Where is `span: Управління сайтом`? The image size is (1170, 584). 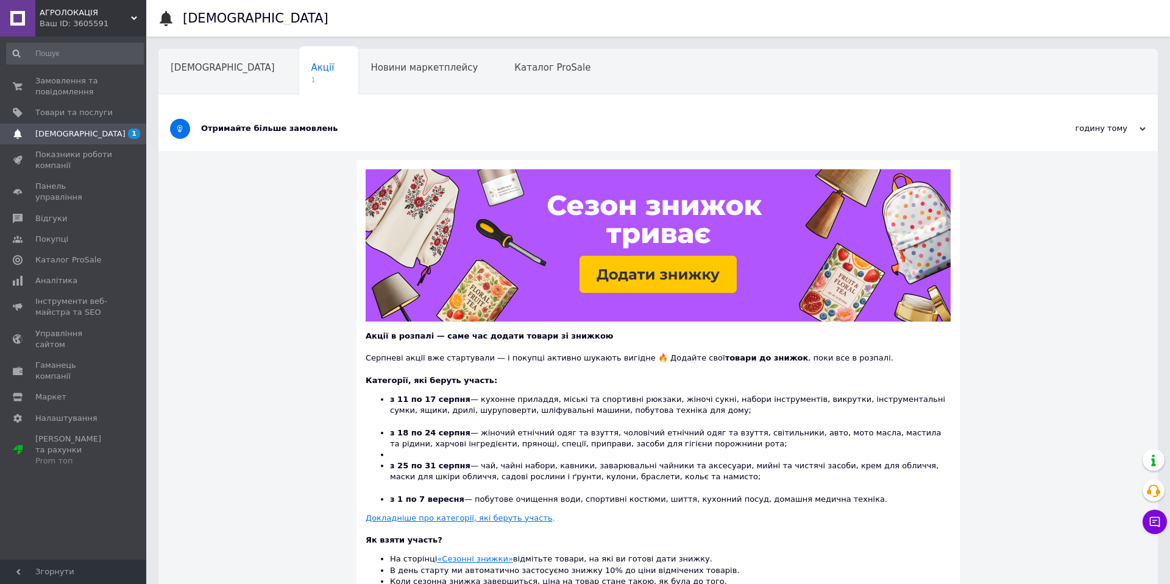 span: Управління сайтом is located at coordinates (74, 339).